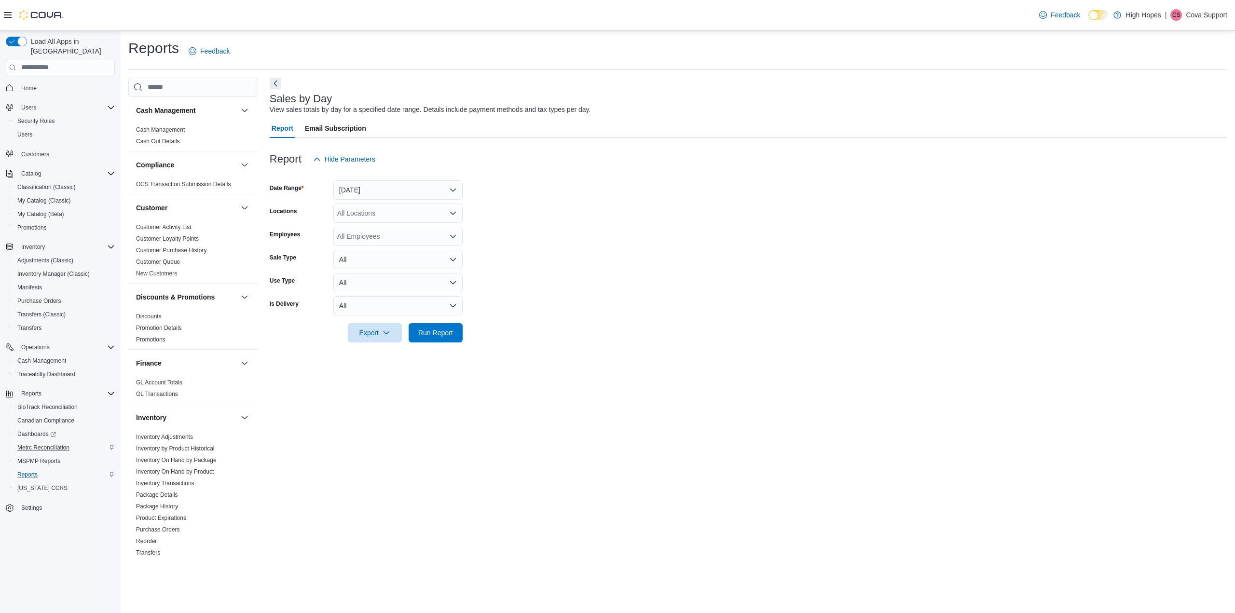 This screenshot has height=613, width=1235. Describe the element at coordinates (301, 99) in the screenshot. I see `h3: Sales by Day` at that location.